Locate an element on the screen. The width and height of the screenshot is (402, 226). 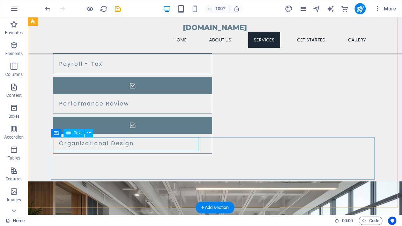
span: 00 00 is located at coordinates (347, 221).